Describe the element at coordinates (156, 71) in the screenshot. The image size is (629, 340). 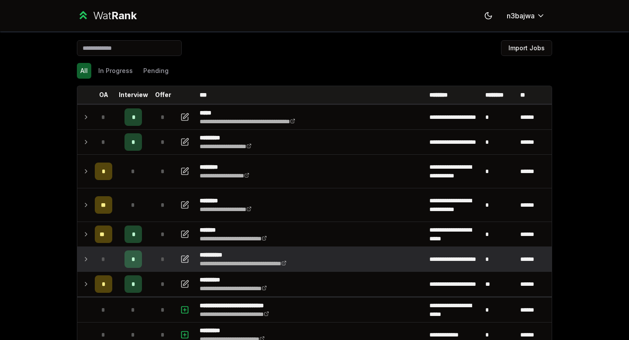
I see `button: Pending` at that location.